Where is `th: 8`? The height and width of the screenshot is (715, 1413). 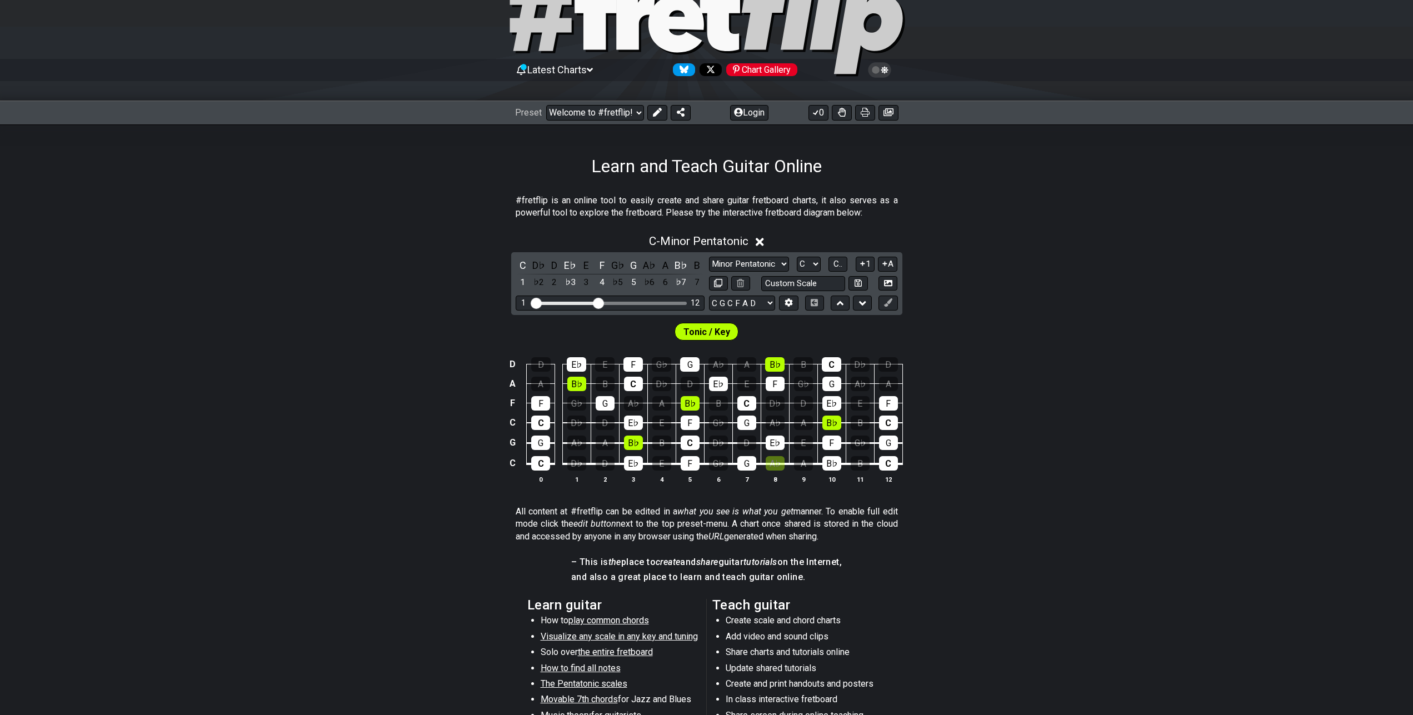 th: 8 is located at coordinates (775, 479).